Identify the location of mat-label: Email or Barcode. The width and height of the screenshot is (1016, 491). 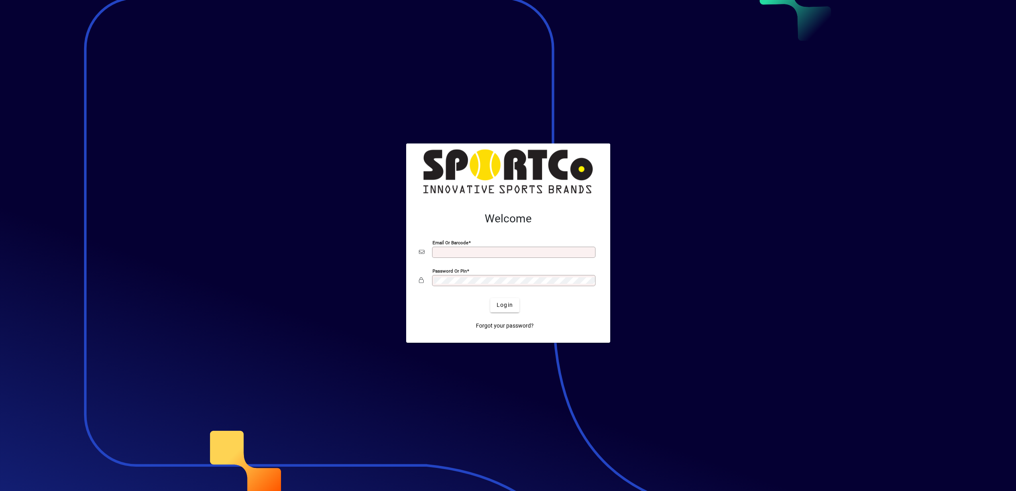
(450, 242).